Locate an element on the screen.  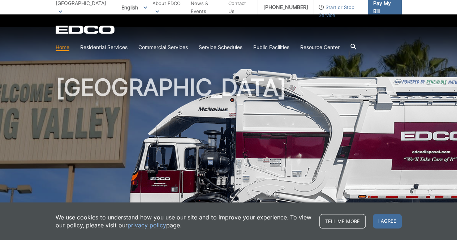
a: Resource Center is located at coordinates (320, 47).